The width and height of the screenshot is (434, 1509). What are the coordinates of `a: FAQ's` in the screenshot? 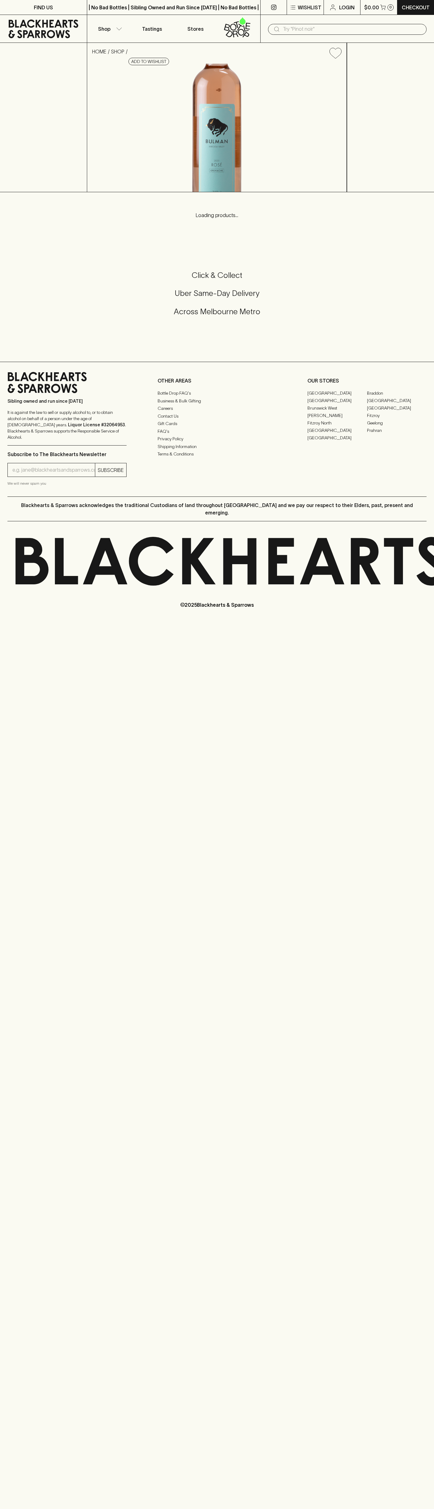 It's located at (217, 431).